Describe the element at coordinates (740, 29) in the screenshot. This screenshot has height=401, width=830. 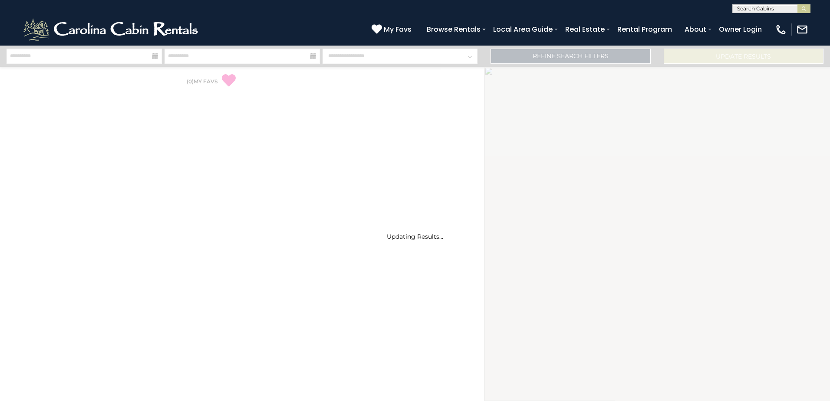
I see `a: Owner Login` at that location.